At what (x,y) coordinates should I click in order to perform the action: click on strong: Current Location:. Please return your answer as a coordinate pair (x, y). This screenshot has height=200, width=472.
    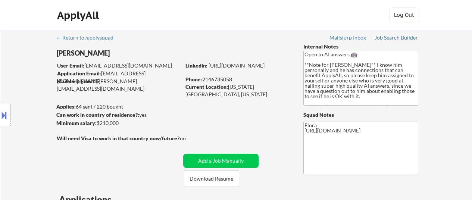
    Looking at the image, I should click on (207, 87).